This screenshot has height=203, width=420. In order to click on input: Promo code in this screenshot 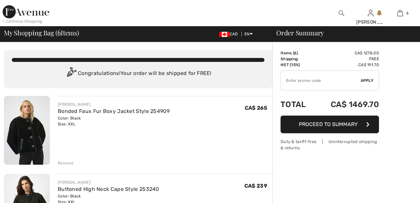, I will do `click(320, 81)`.